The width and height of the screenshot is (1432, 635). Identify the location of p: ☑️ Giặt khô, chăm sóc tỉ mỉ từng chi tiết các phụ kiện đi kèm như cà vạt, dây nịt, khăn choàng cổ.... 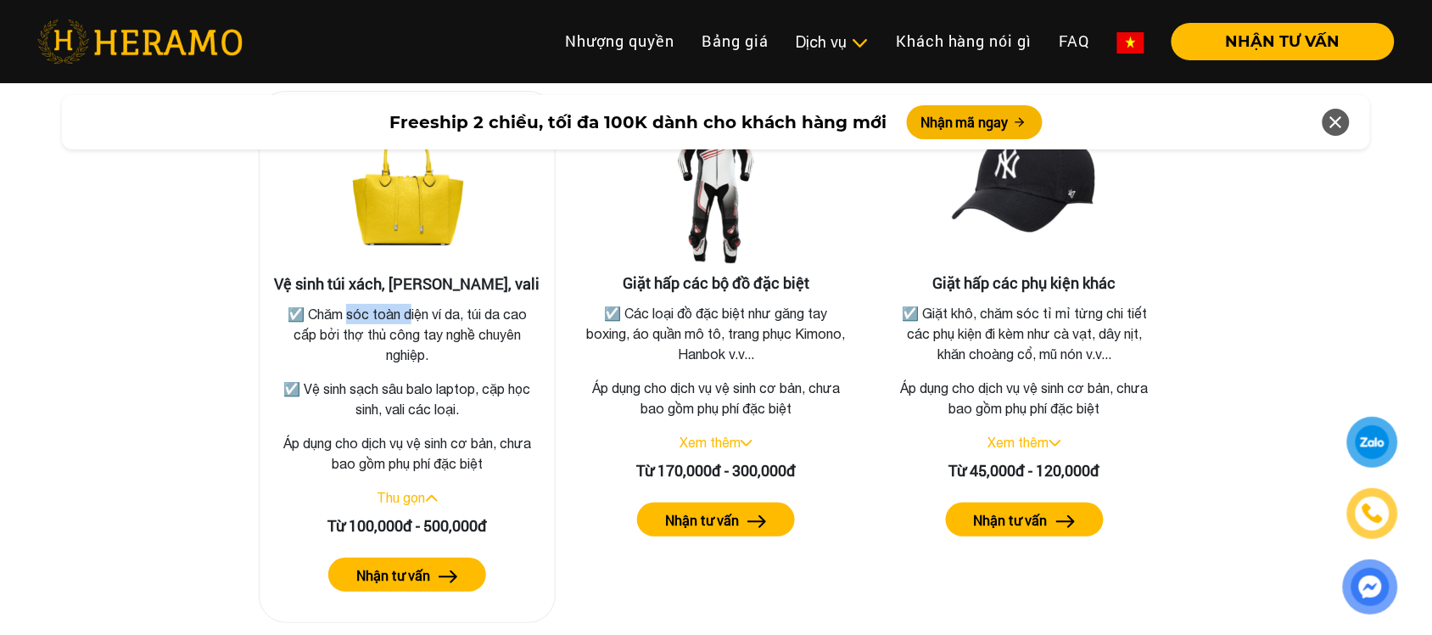
(1025, 334).